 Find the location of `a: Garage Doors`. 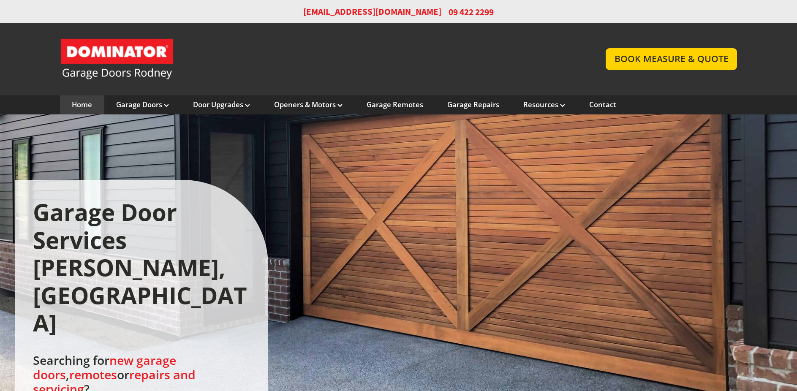

a: Garage Doors is located at coordinates (142, 105).